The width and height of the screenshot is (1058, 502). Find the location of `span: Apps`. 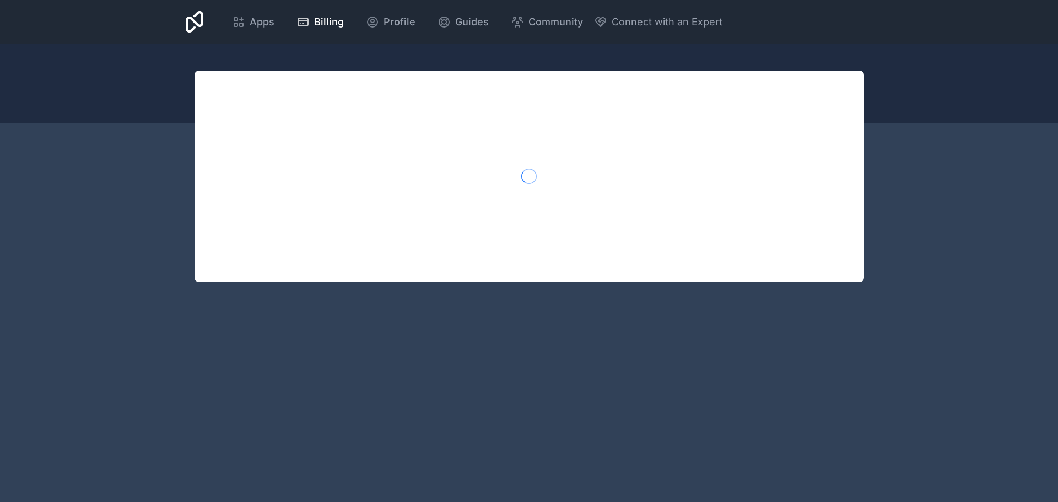

span: Apps is located at coordinates (262, 22).